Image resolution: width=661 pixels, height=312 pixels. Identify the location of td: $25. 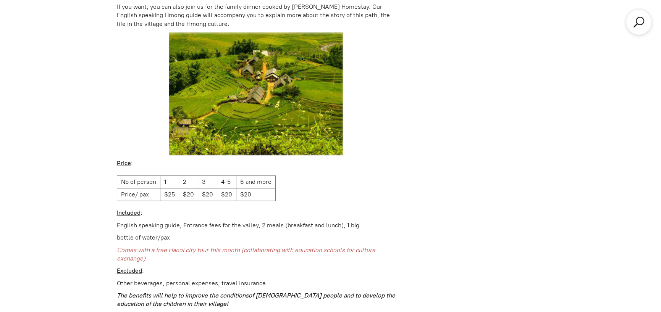
(169, 194).